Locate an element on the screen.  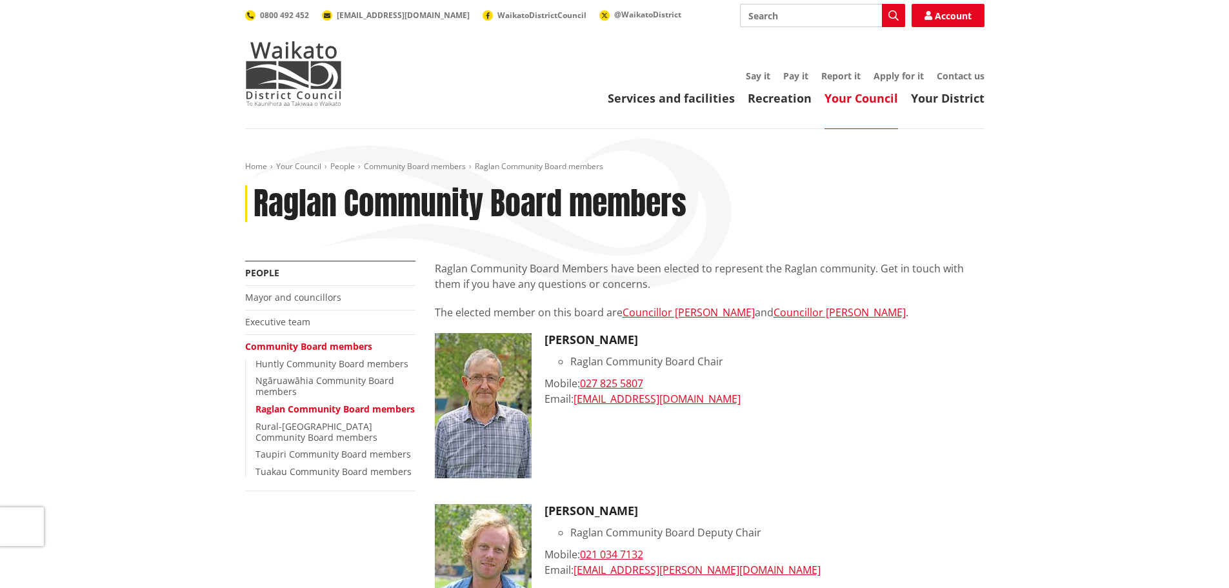
a: Executive team is located at coordinates (277, 321).